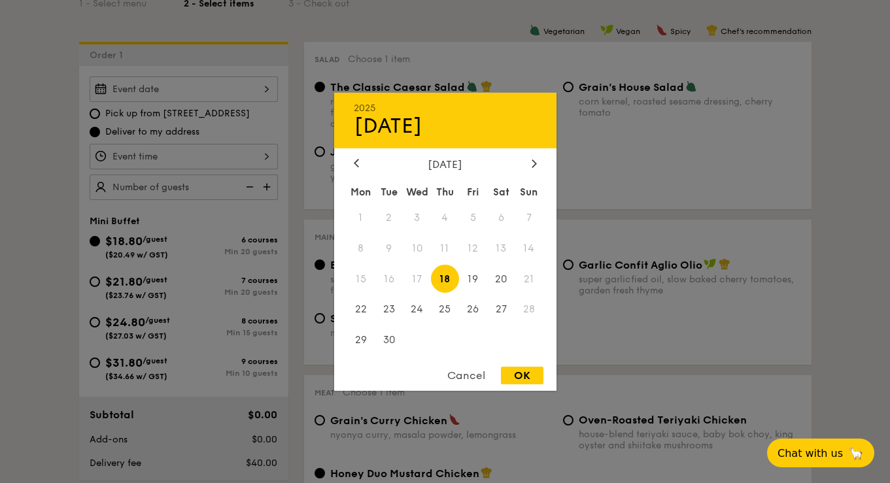 Image resolution: width=890 pixels, height=483 pixels. What do you see at coordinates (529, 248) in the screenshot?
I see `span: 14` at bounding box center [529, 248].